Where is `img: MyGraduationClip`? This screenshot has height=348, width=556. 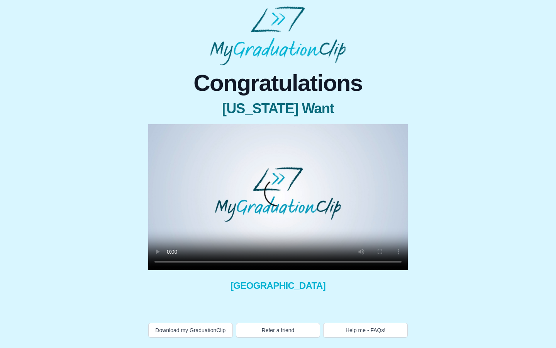 img: MyGraduationClip is located at coordinates (278, 36).